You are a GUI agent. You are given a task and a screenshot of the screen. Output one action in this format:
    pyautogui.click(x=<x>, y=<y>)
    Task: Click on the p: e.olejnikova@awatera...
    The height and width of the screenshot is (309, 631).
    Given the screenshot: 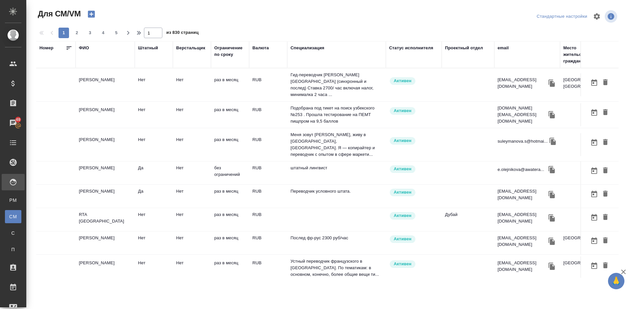 What is the action you would take?
    pyautogui.click(x=521, y=169)
    